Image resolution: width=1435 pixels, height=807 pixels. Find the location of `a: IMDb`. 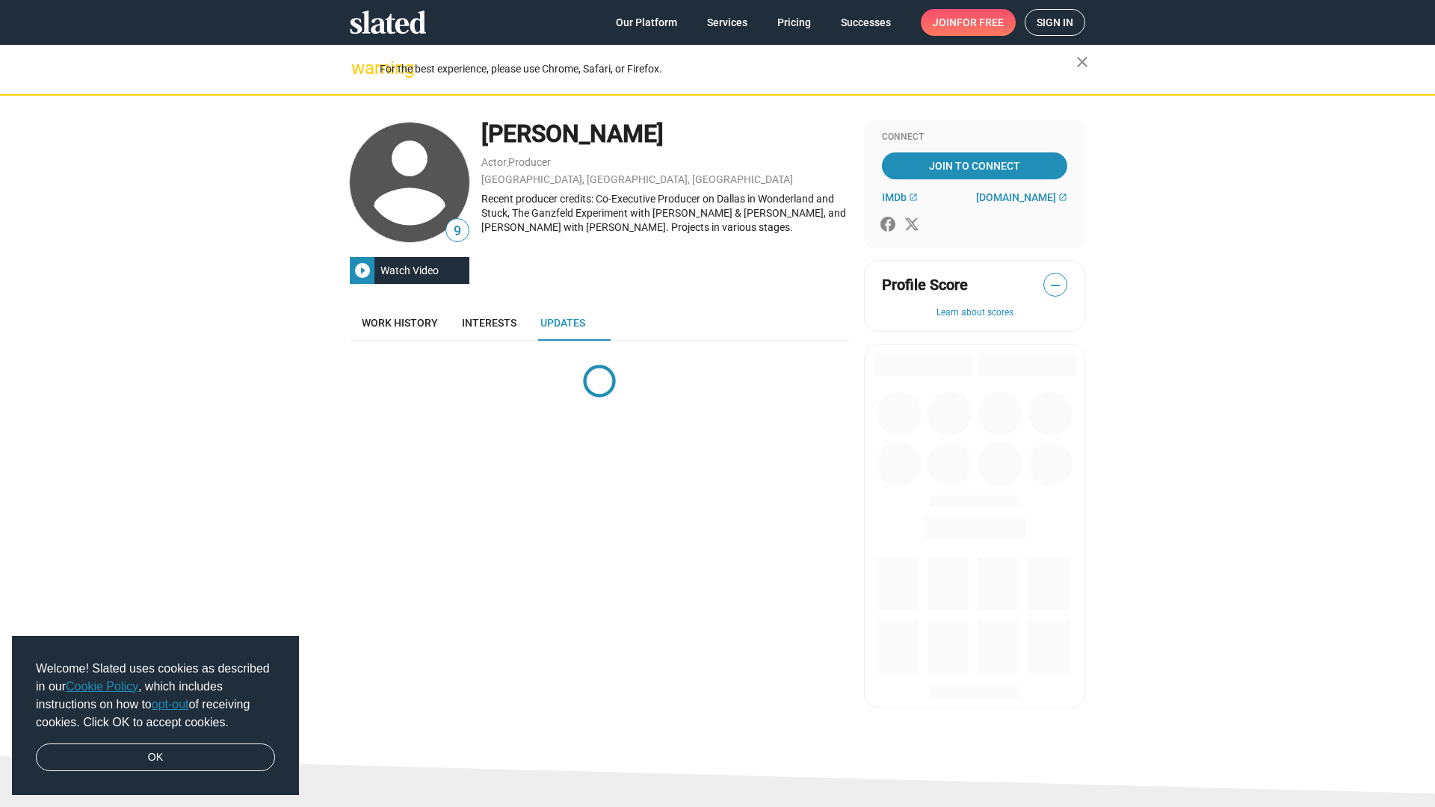

a: IMDb is located at coordinates (900, 197).